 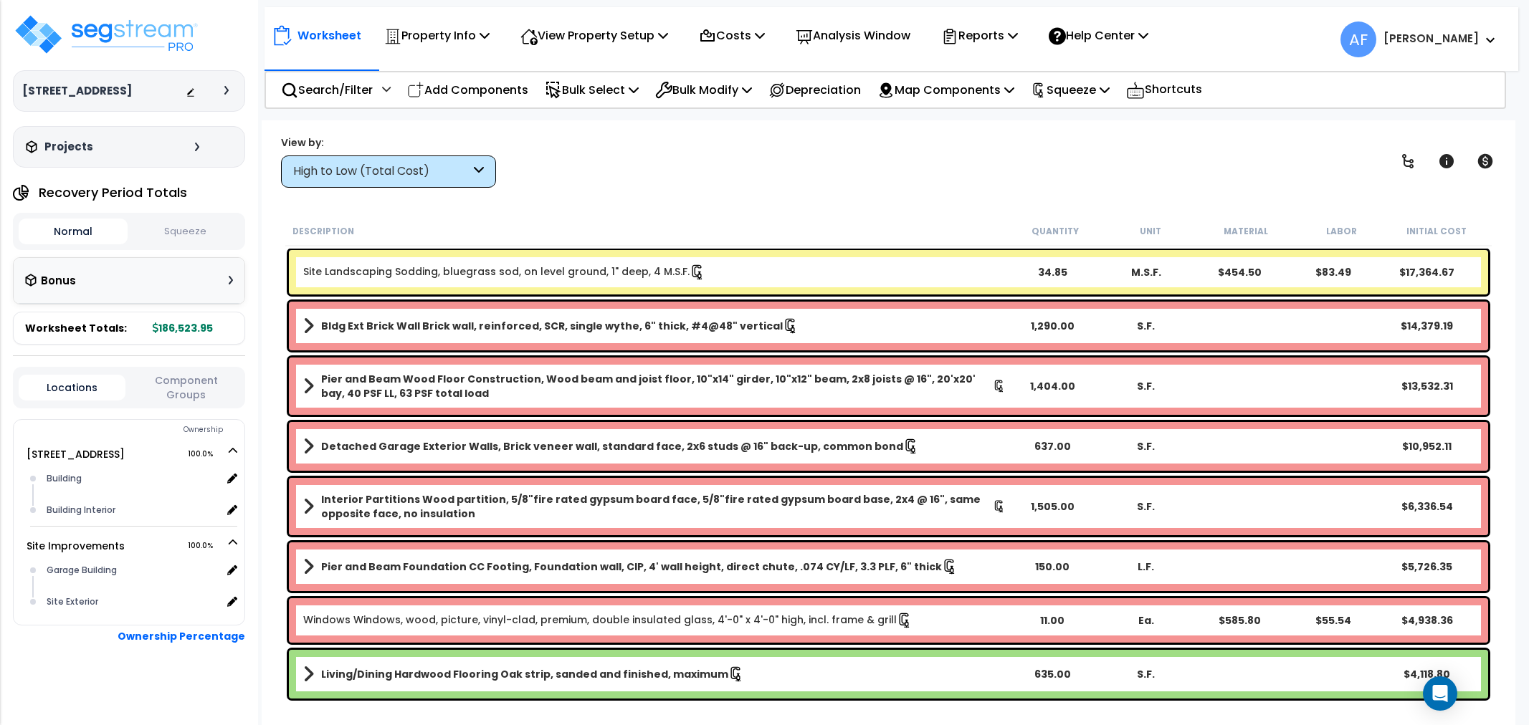 I want to click on button: Component Groups, so click(x=186, y=388).